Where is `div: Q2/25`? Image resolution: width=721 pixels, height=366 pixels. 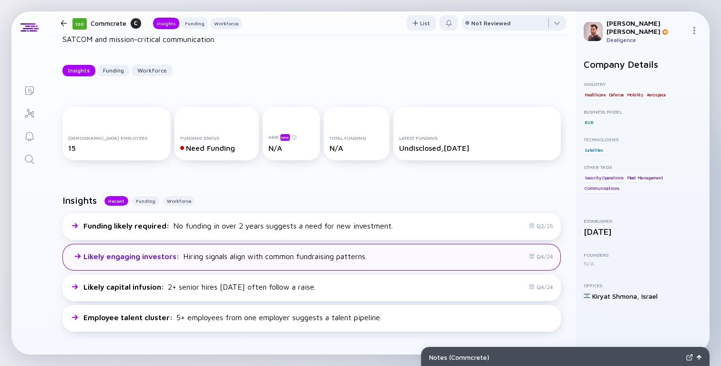
div: Q2/25 is located at coordinates (541, 226).